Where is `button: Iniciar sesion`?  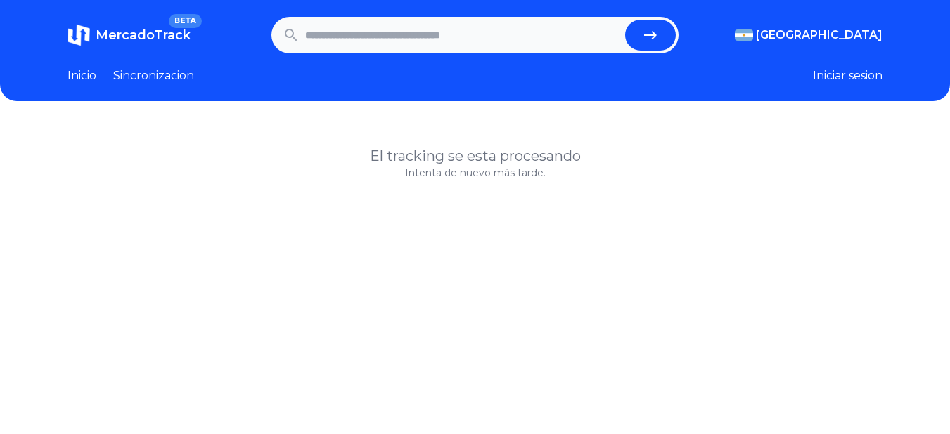
button: Iniciar sesion is located at coordinates (847, 76).